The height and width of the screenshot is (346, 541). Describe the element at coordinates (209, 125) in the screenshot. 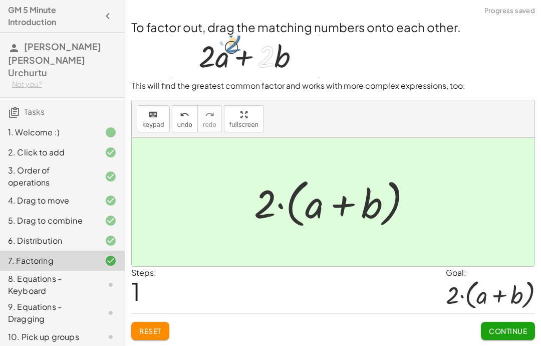

I see `span: redo` at that location.